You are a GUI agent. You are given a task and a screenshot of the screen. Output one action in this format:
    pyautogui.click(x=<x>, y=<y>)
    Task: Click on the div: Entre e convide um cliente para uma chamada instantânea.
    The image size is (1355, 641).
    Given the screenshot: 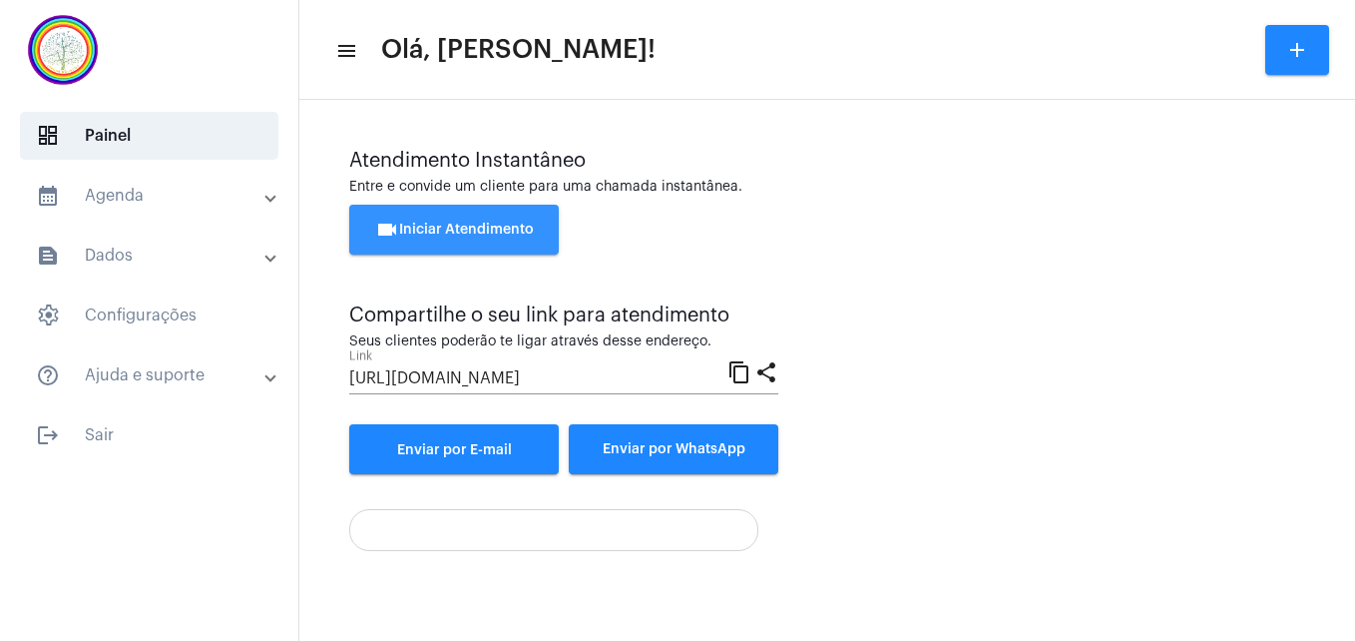 What is the action you would take?
    pyautogui.click(x=827, y=187)
    